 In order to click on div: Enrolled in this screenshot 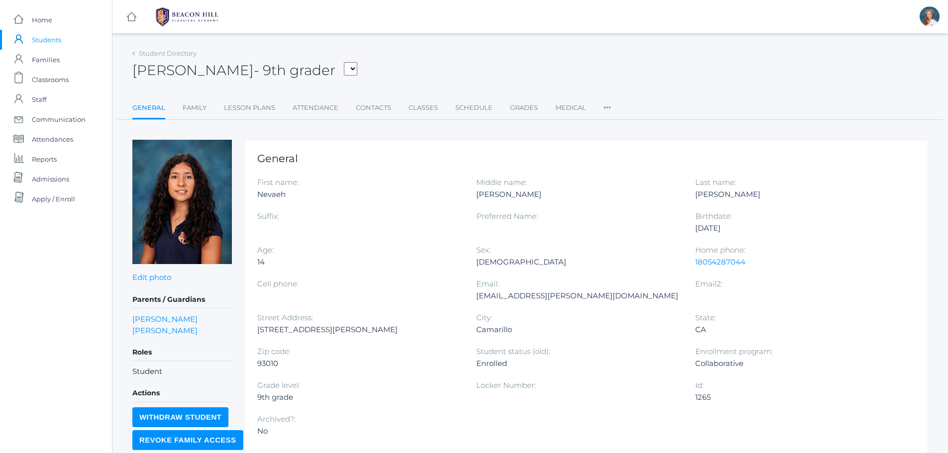, I will do `click(578, 364)`.